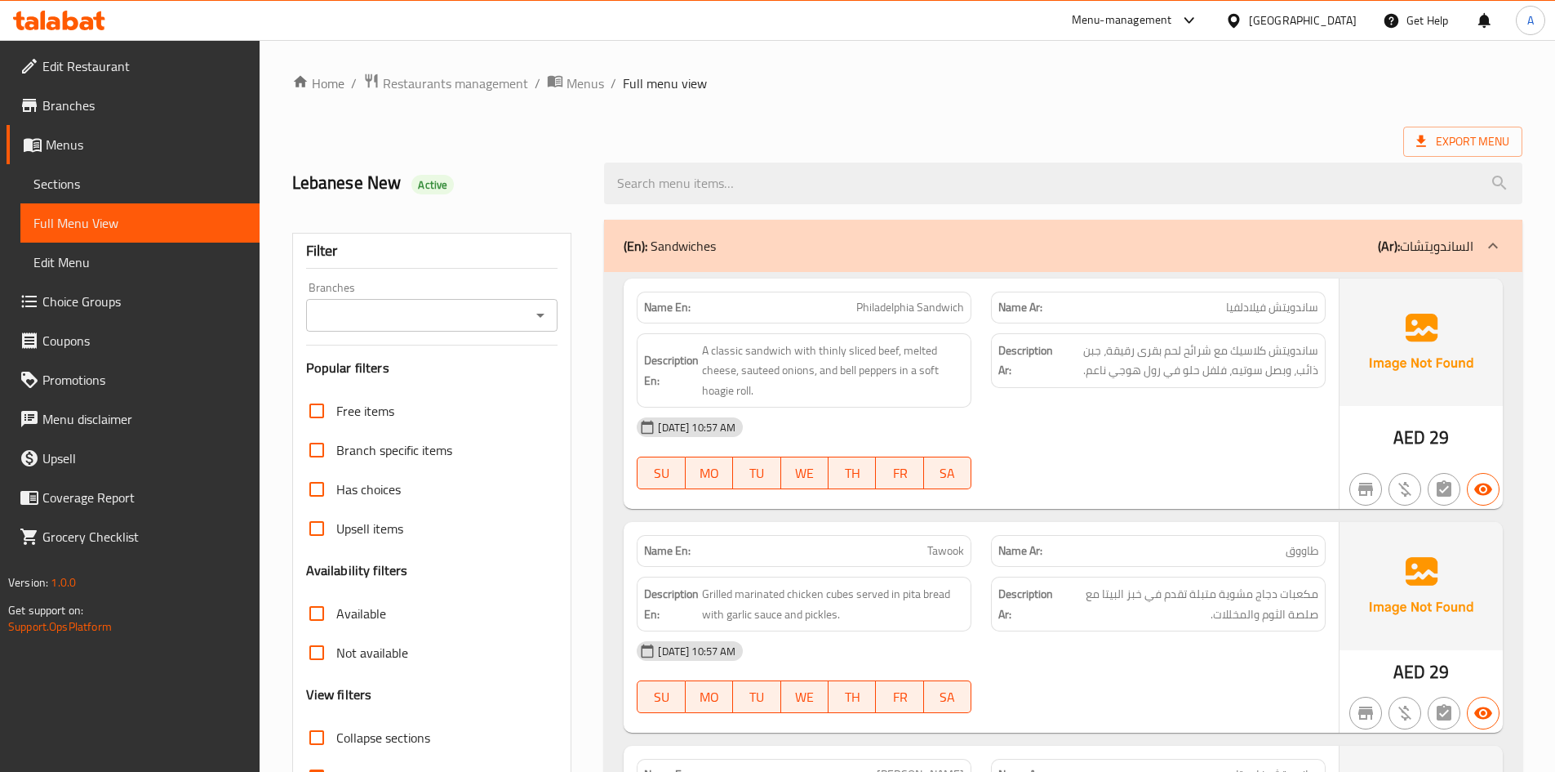  Describe the element at coordinates (46, 610) in the screenshot. I see `span: Get support on:` at that location.